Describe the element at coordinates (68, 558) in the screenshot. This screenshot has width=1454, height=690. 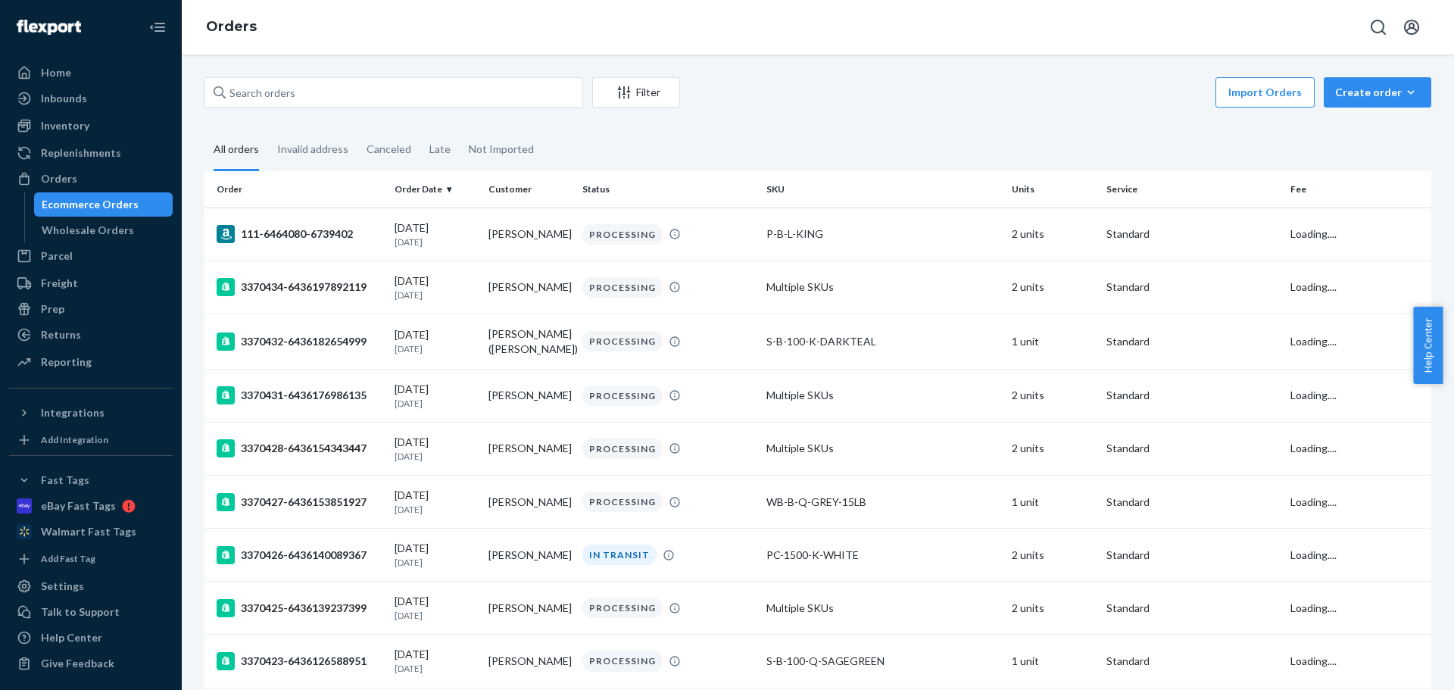
I see `div: Add Fast Tag` at that location.